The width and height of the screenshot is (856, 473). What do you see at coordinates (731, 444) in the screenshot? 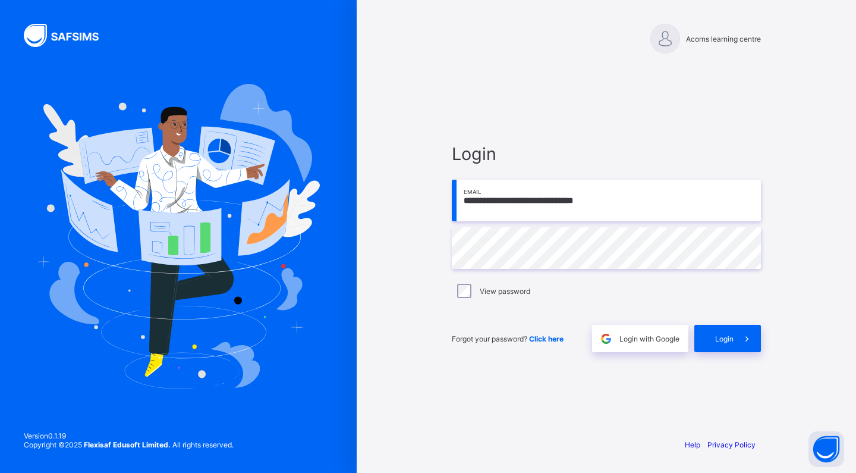
I see `a: Privacy Policy` at bounding box center [731, 444].